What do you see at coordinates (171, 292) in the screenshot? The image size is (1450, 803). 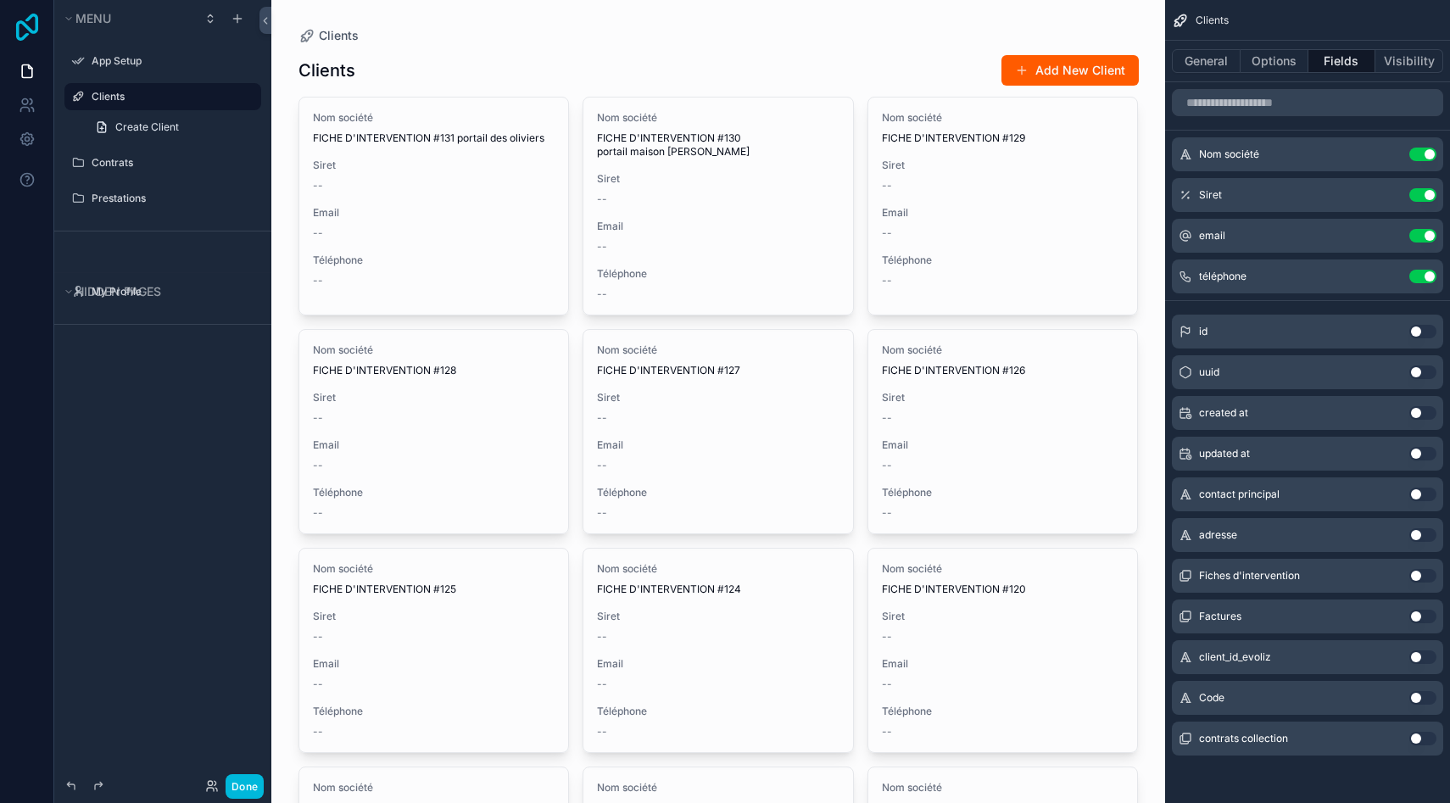 I see `a: My Profile` at bounding box center [171, 292].